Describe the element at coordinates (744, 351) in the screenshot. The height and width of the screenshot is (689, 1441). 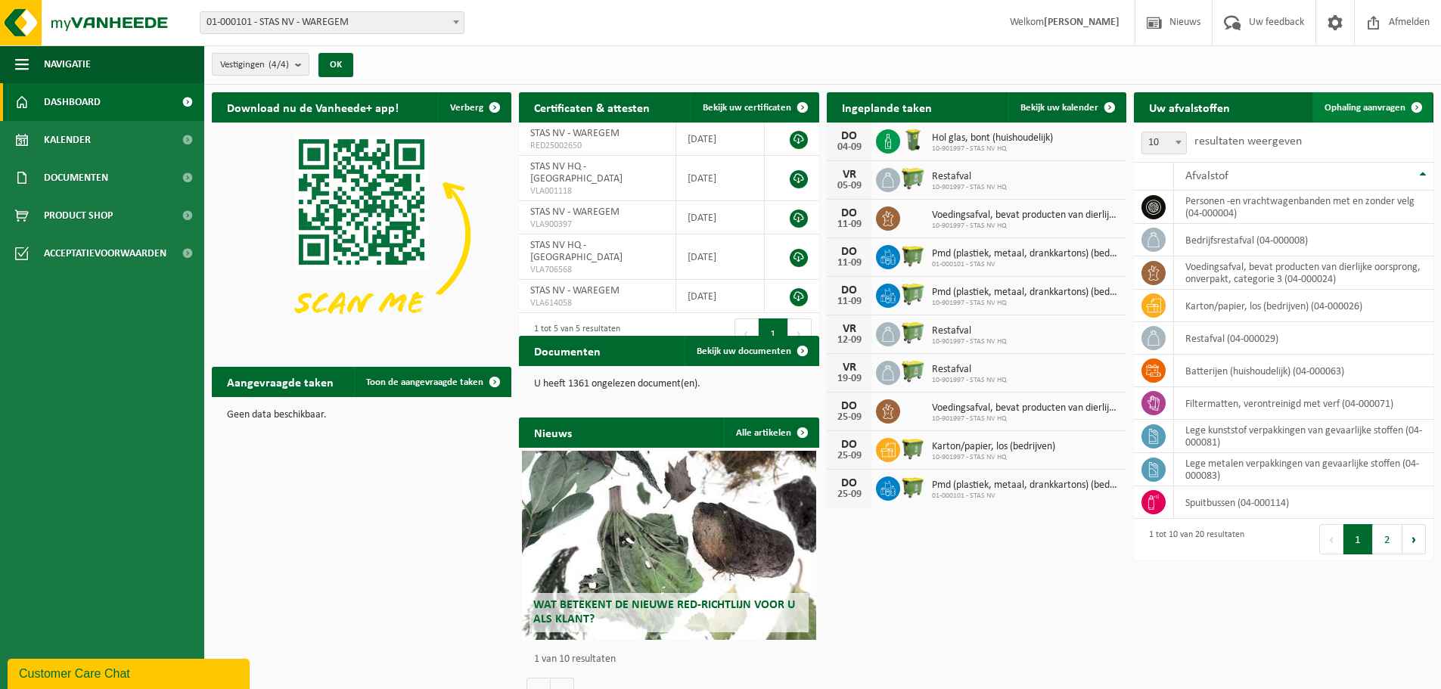
I see `span: Bekijk uw documenten` at that location.